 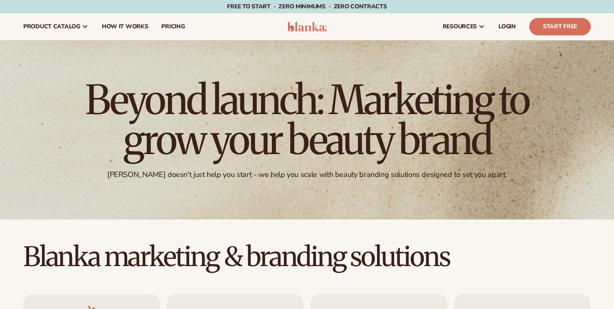 I want to click on span: Free to start · ZERO minimums · ZERO contracts, so click(x=307, y=6).